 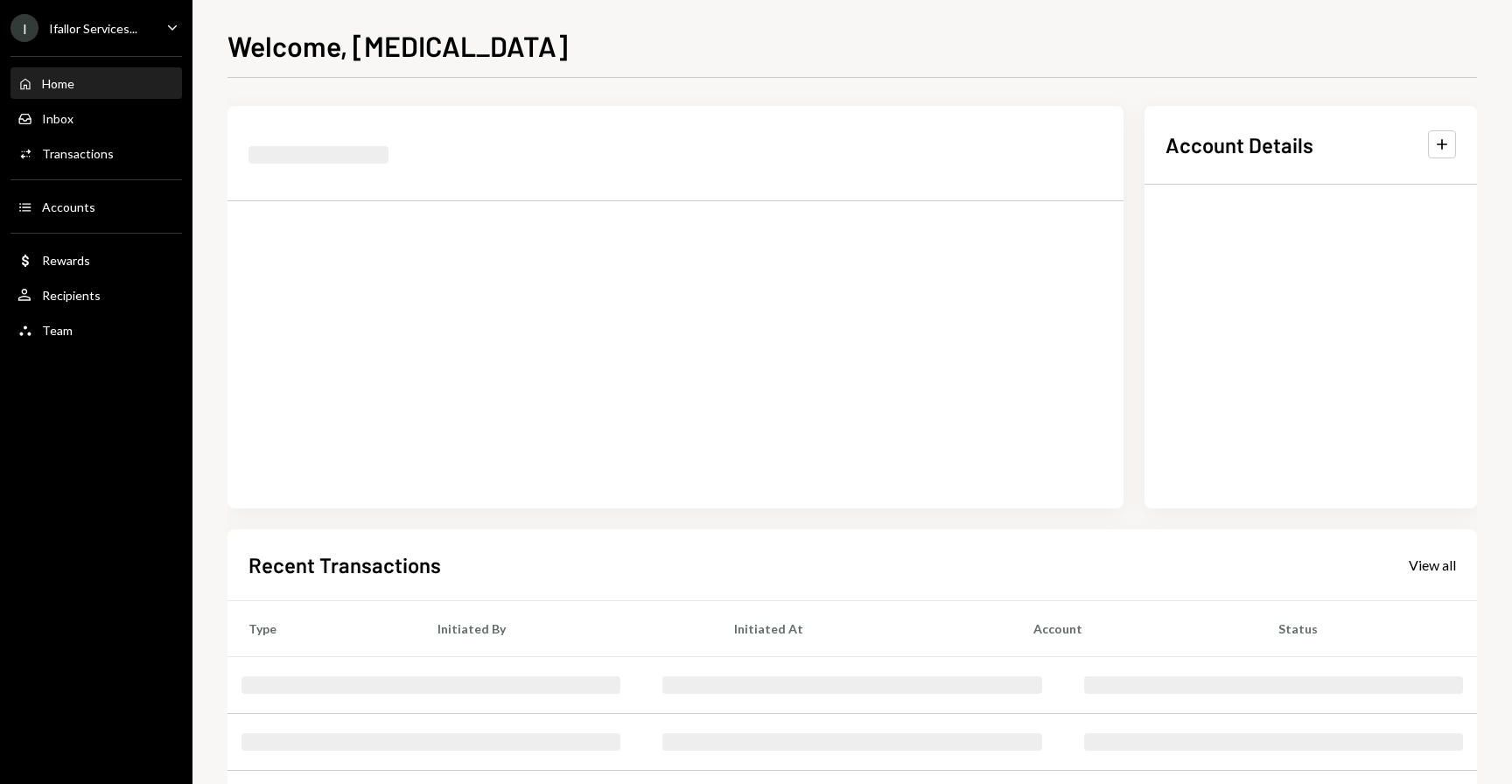 What do you see at coordinates (565, 628) in the screenshot?
I see `th: Initiated By` at bounding box center [565, 628].